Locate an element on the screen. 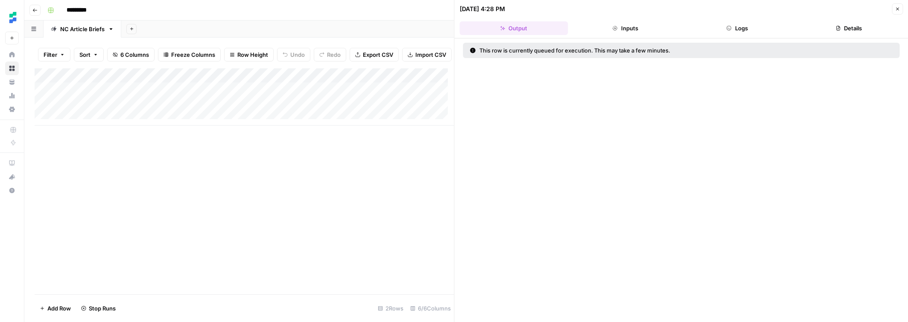 Image resolution: width=908 pixels, height=322 pixels. button: Row Height is located at coordinates (249, 55).